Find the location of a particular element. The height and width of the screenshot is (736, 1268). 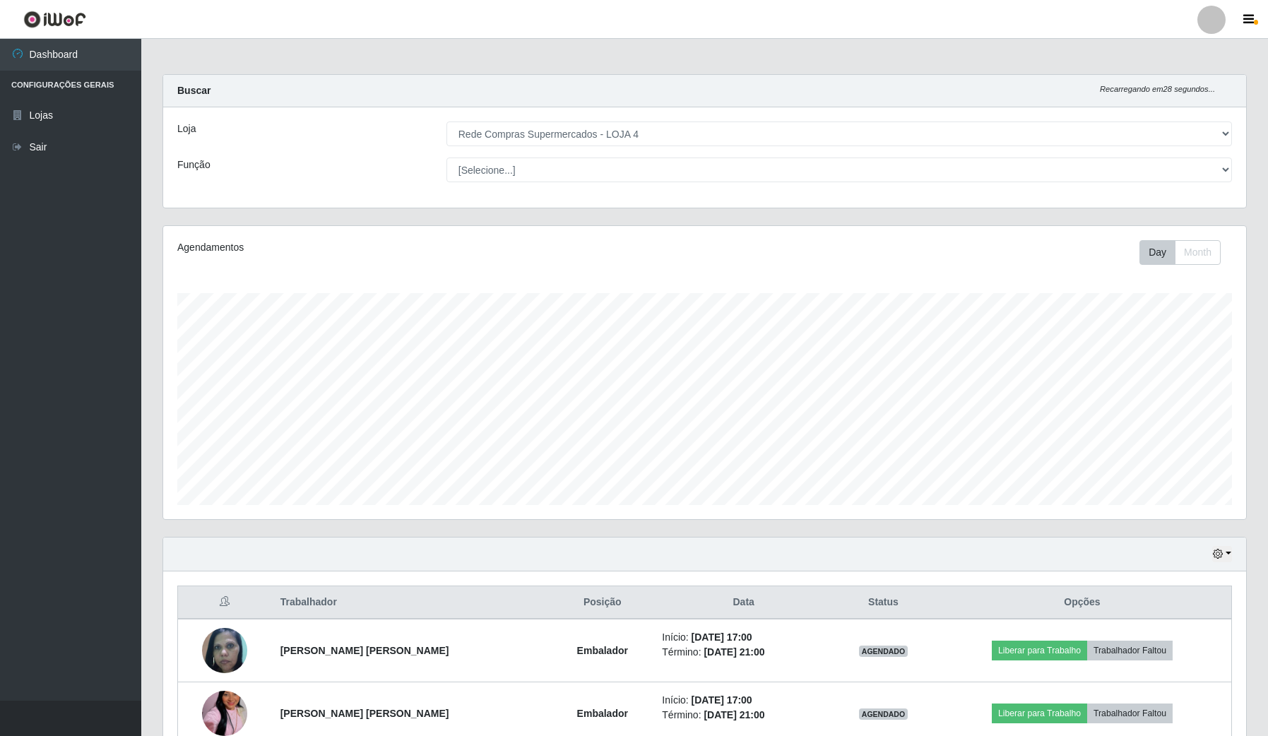

button: Day is located at coordinates (1157, 252).